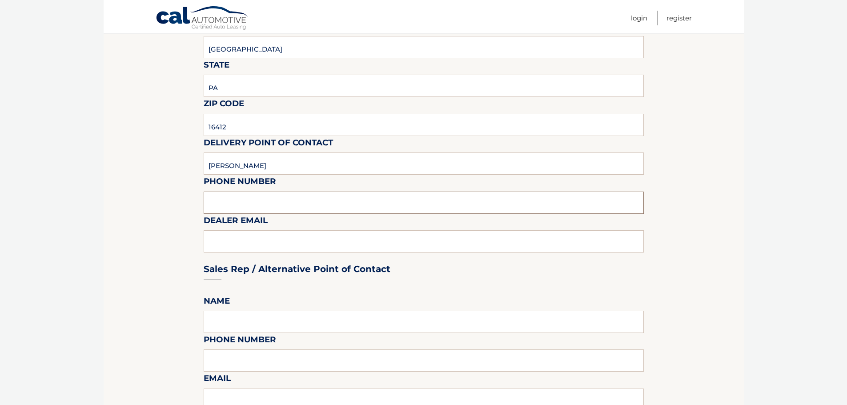 This screenshot has width=847, height=405. What do you see at coordinates (217, 302) in the screenshot?
I see `label: Name` at bounding box center [217, 302].